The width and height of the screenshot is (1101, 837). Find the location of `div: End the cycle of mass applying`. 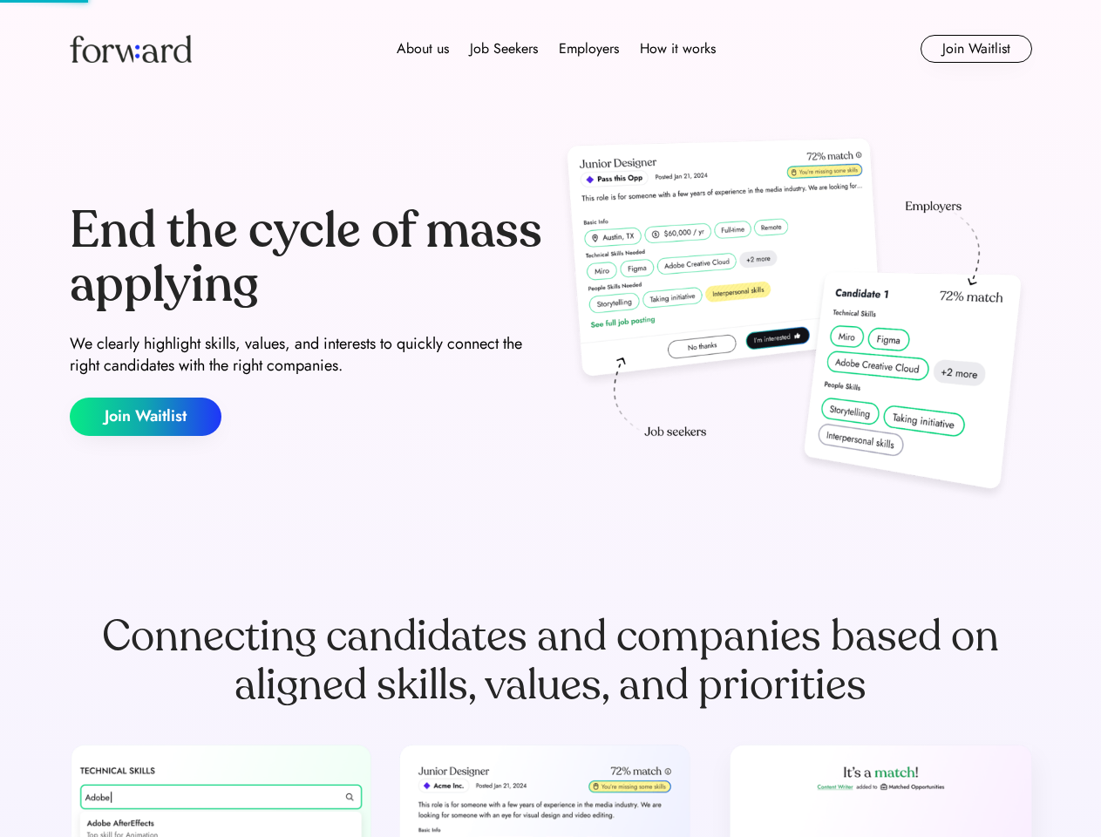

div: End the cycle of mass applying is located at coordinates (307, 257).